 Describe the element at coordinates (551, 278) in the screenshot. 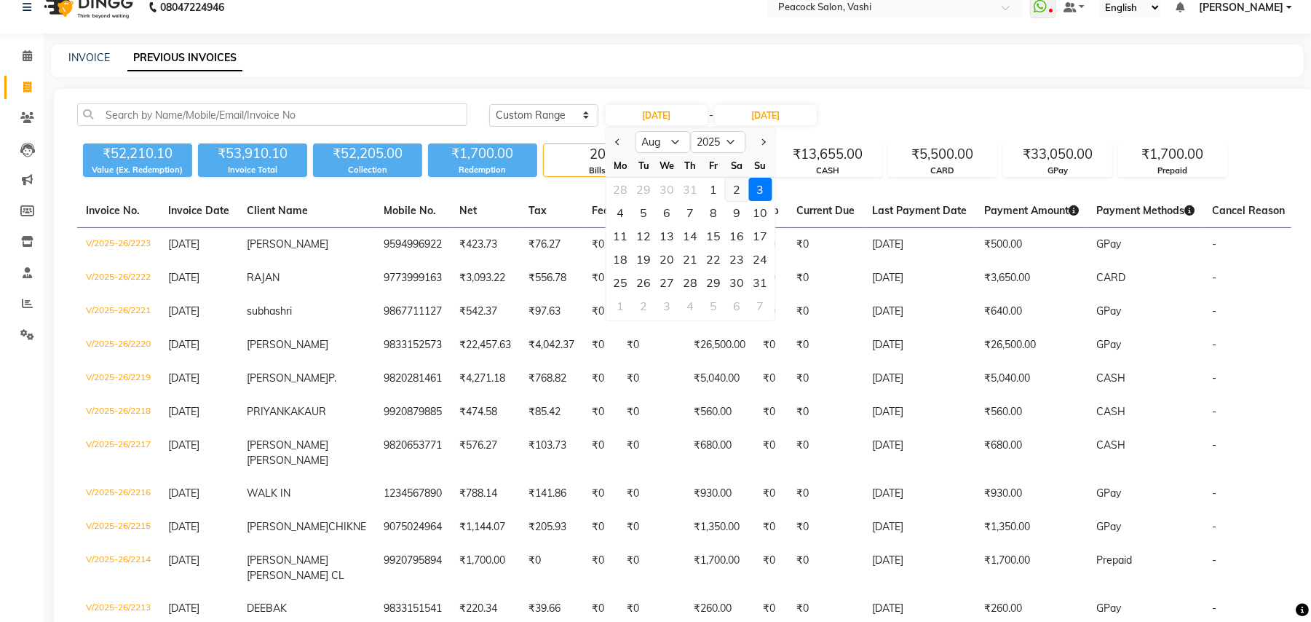

I see `td: ₹556.78` at that location.